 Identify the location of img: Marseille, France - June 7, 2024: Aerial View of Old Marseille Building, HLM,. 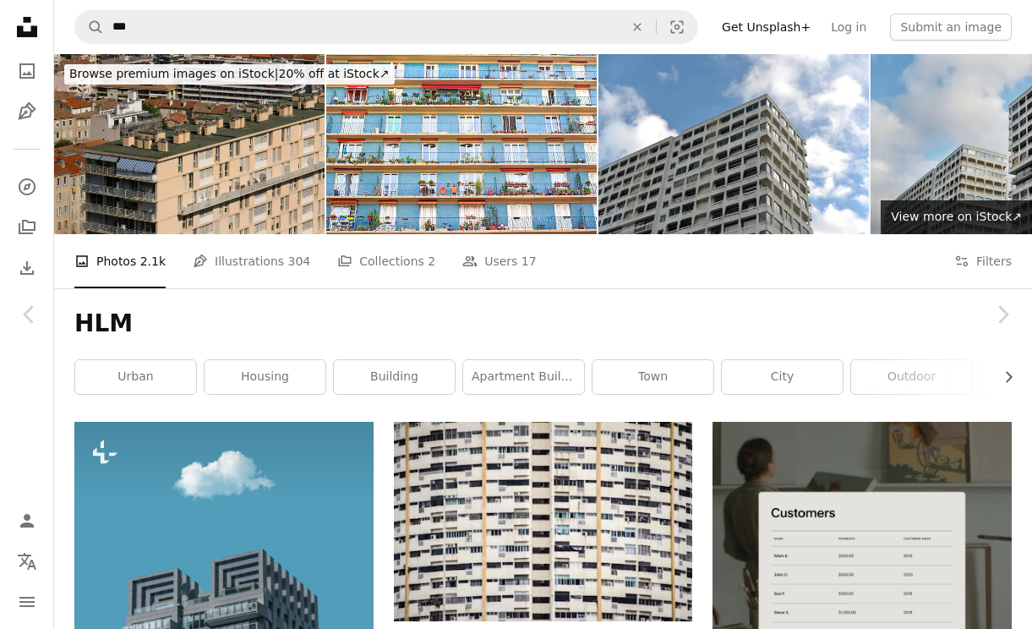
(189, 144).